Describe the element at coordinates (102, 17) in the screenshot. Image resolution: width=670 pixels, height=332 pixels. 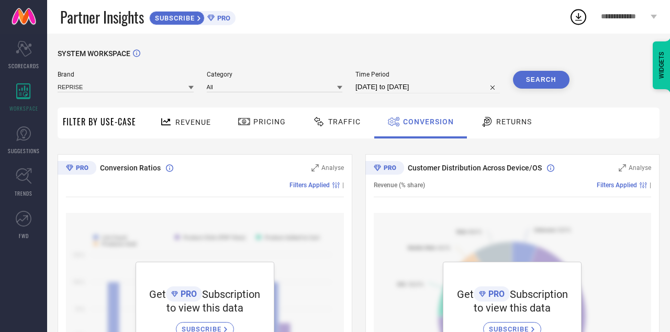
I see `span: Partner Insights` at that location.